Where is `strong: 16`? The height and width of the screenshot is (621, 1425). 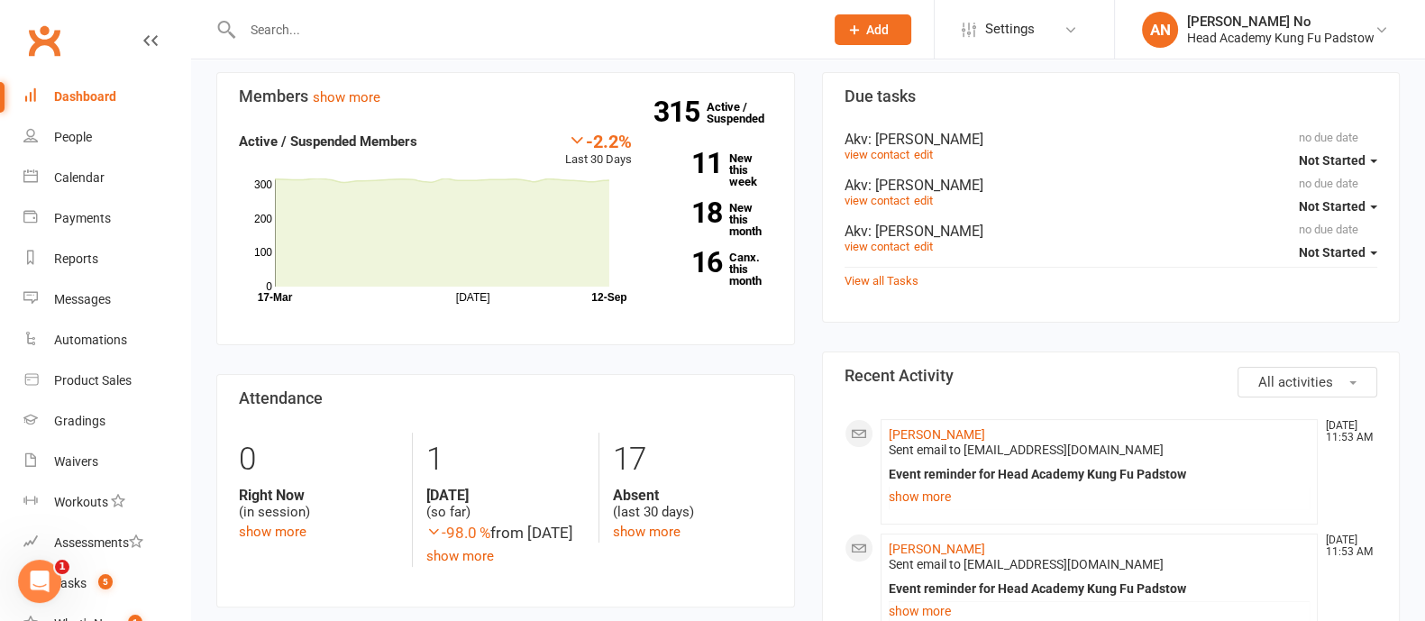
strong: 16 is located at coordinates (690, 262).